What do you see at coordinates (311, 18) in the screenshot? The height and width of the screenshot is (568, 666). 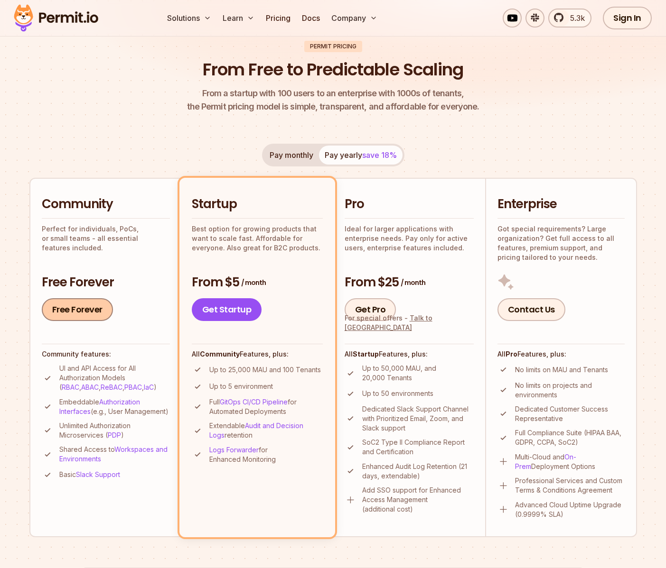 I see `a: Docs` at bounding box center [311, 18].